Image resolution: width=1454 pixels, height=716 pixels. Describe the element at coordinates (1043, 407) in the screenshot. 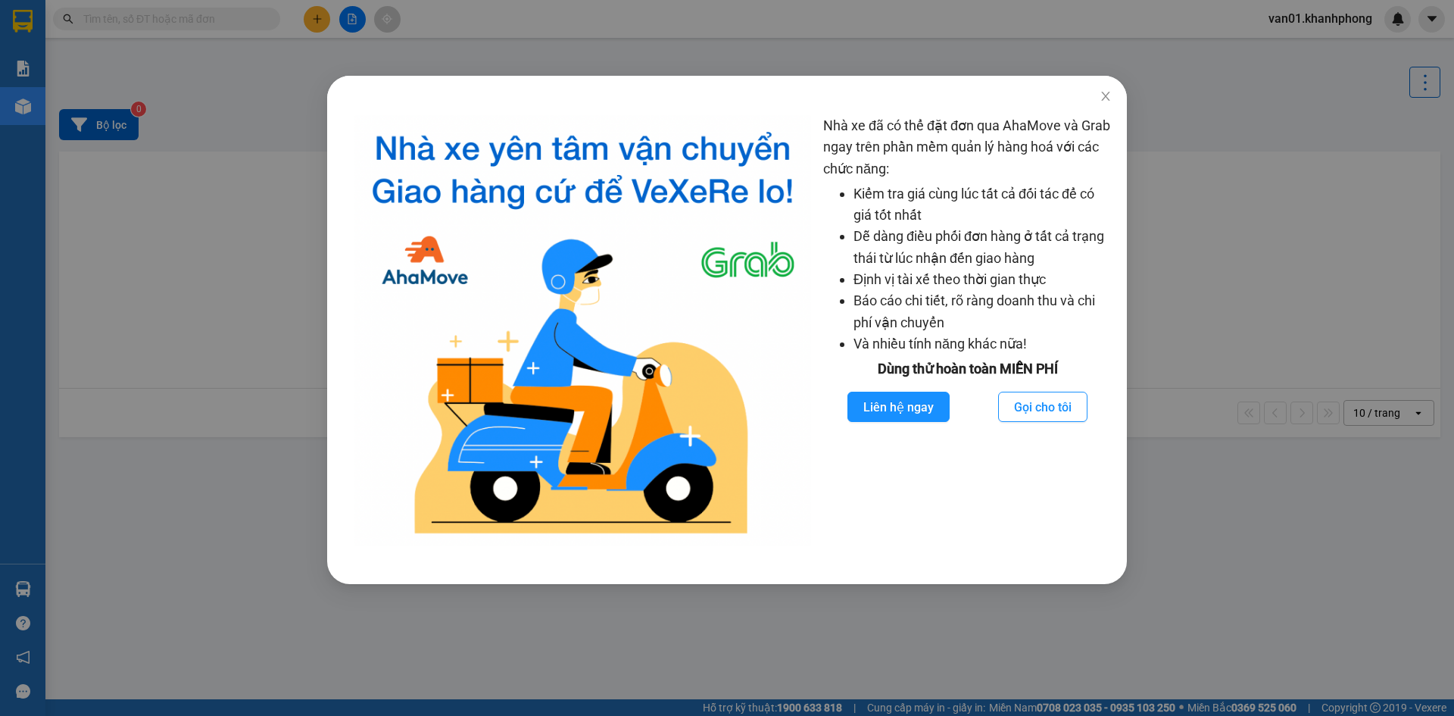

I see `span: Gọi cho tôi` at that location.